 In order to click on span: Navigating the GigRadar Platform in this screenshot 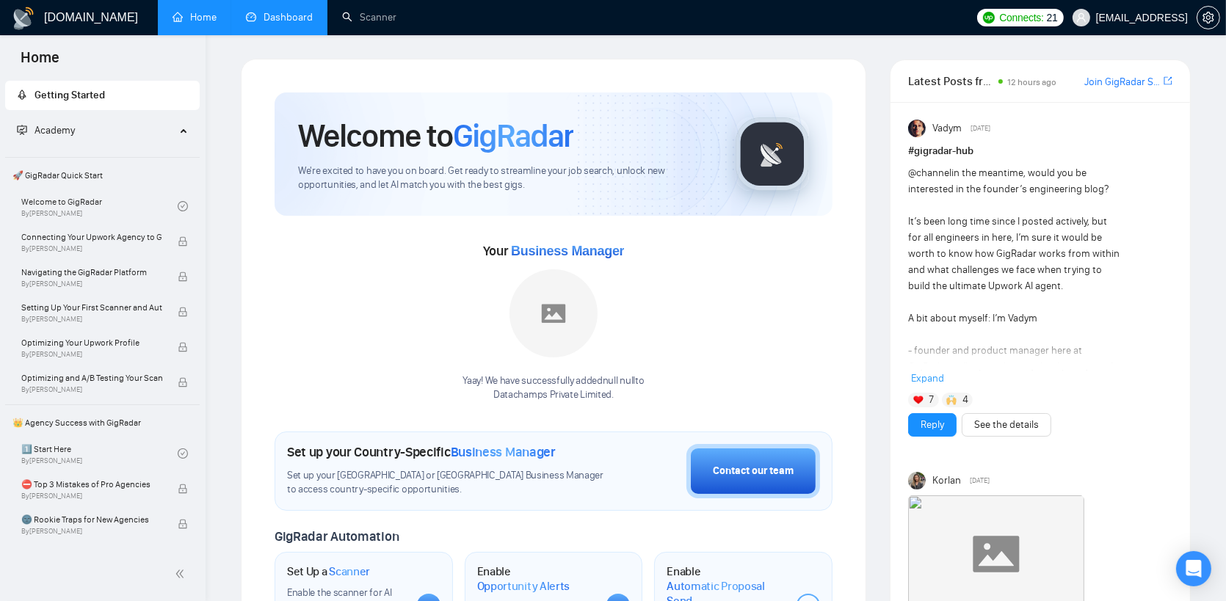, I will do `click(92, 272)`.